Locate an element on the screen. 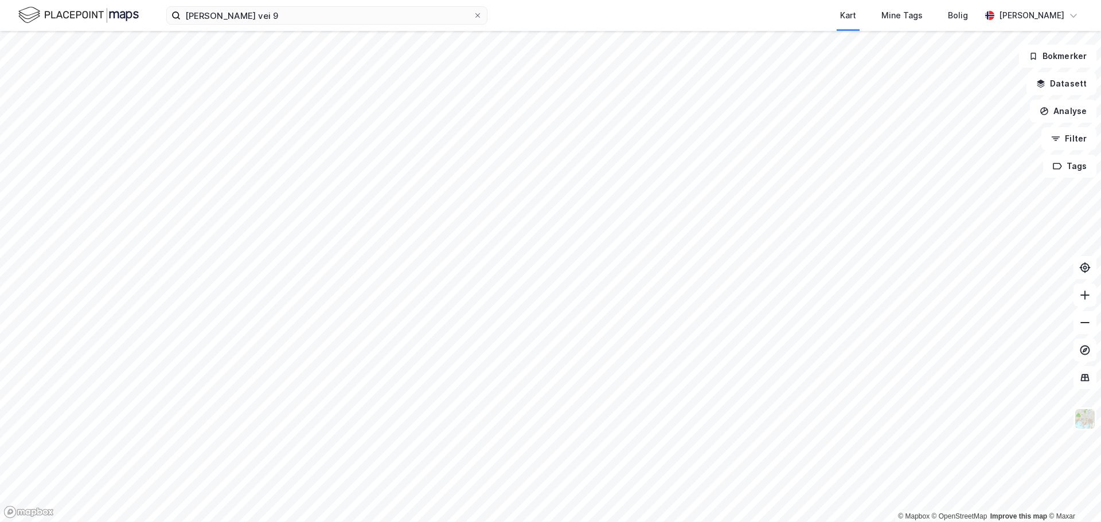 The image size is (1101, 522). a: OpenStreetMap is located at coordinates (959, 516).